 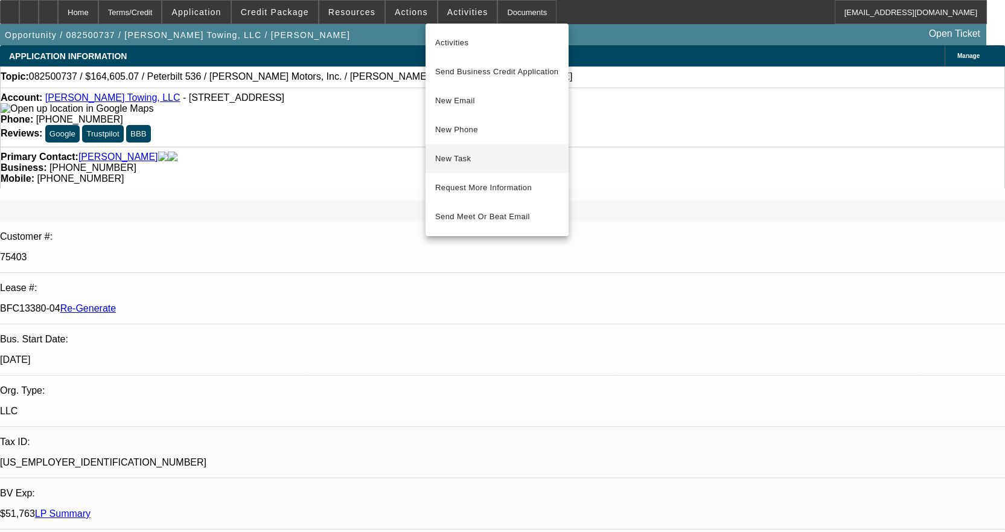 I want to click on span: Send Meet Or Beat Email, so click(x=497, y=217).